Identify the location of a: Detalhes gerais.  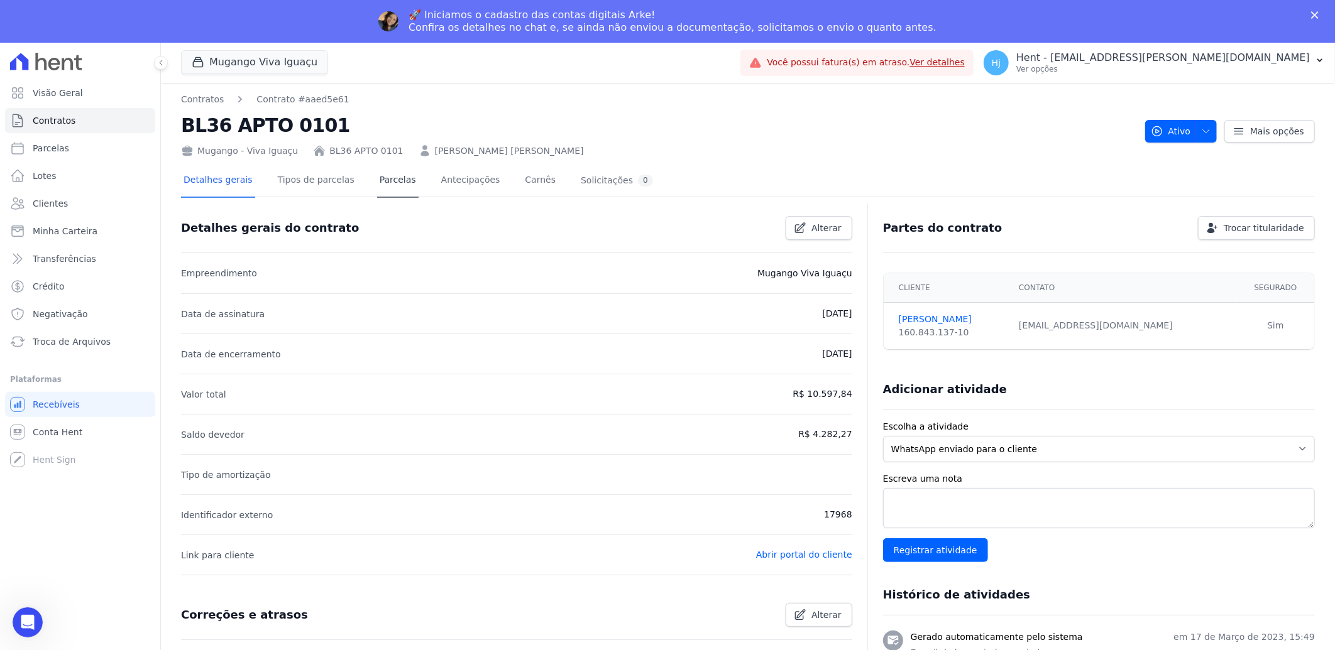
(218, 181).